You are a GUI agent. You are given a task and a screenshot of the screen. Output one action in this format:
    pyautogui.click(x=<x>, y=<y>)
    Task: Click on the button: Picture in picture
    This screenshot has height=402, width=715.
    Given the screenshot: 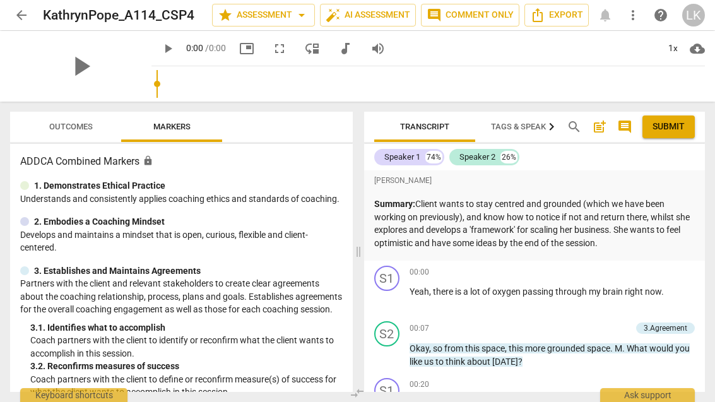 What is the action you would take?
    pyautogui.click(x=247, y=49)
    